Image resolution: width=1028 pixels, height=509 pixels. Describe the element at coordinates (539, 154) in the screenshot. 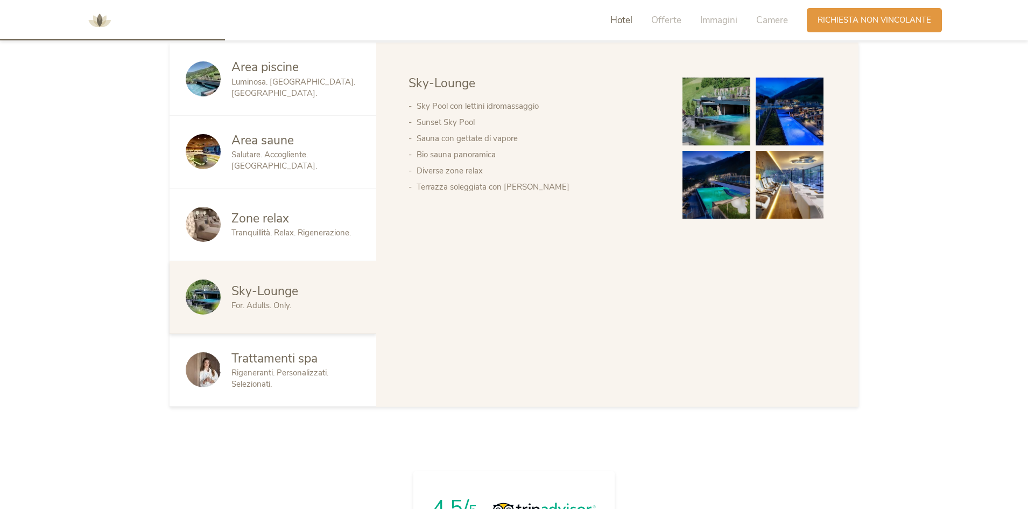

I see `li: Bio sauna panoramica` at that location.